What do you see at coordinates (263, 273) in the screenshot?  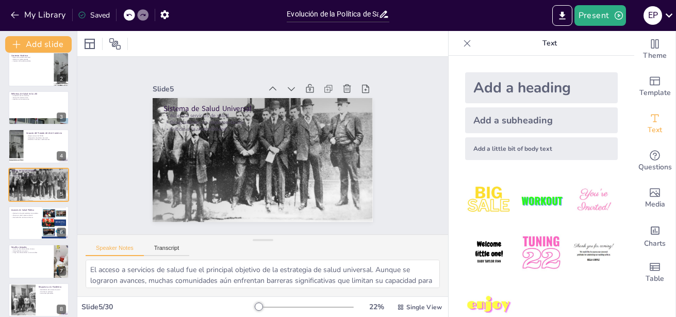 I see `textarea: El acceso a servicios de salud fue el principal objetivo de la estrategia de salud universal. Aun...` at bounding box center [263, 273].